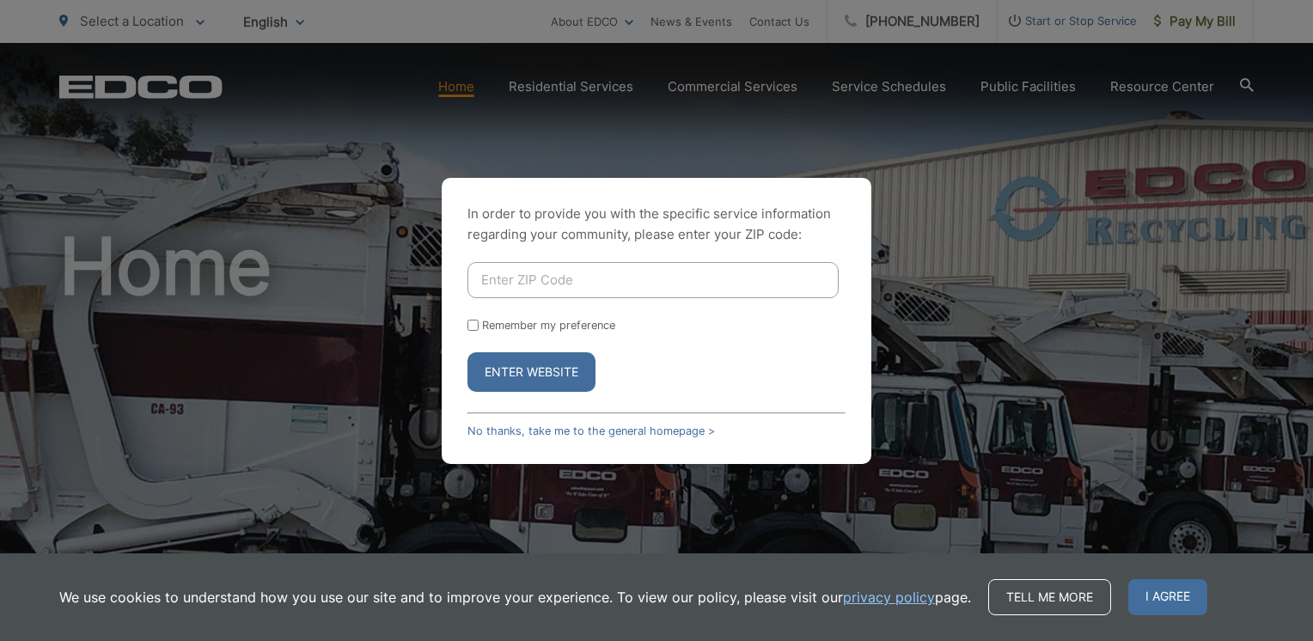  Describe the element at coordinates (591, 431) in the screenshot. I see `a: No thanks, take me to the general homepage >` at that location.